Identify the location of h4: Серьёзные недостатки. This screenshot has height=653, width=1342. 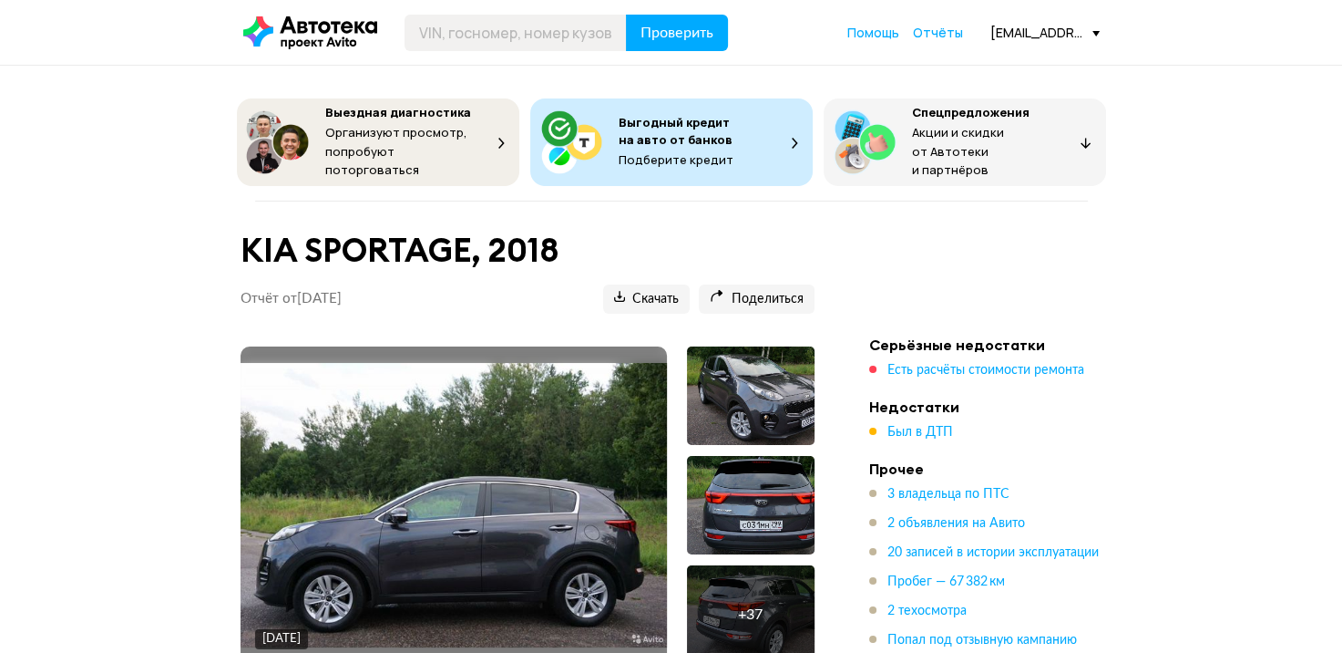
(997, 345).